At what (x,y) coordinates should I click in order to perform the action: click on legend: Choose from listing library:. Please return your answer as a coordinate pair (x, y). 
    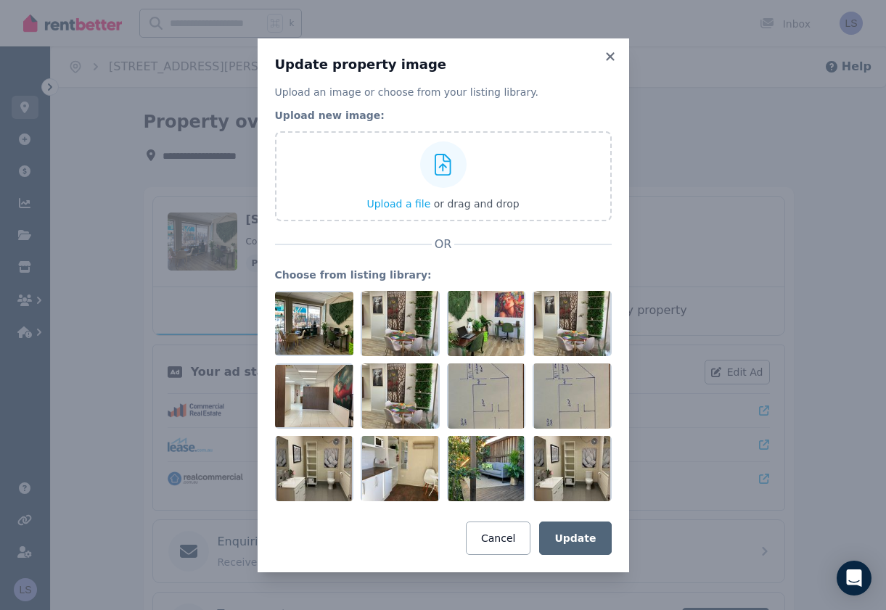
    Looking at the image, I should click on (443, 275).